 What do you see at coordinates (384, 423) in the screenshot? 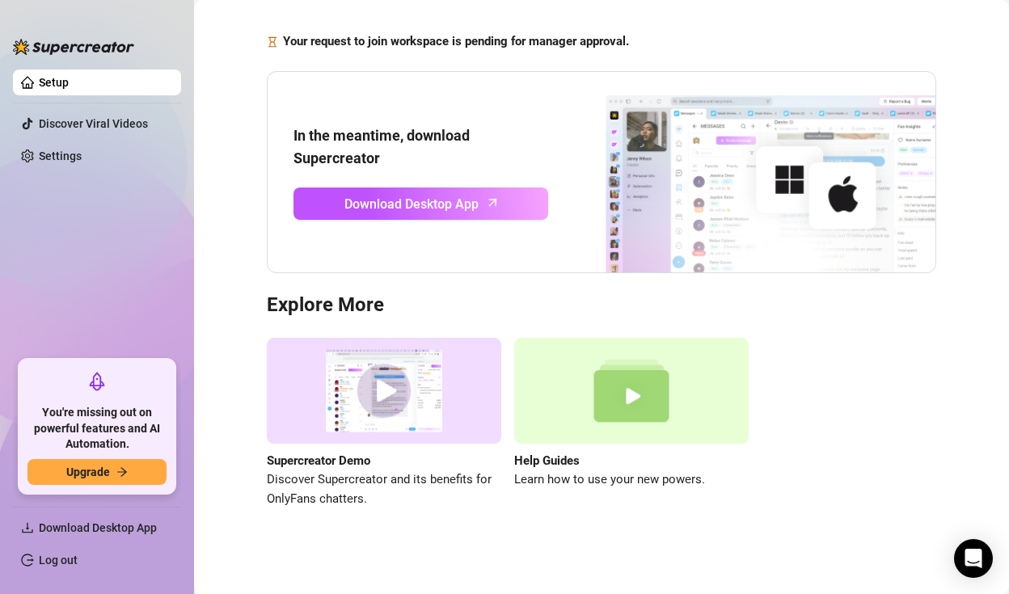
I see `a: Supercreator DemoDiscover Supercreator and its benefits for OnlyFans chatters.` at bounding box center [384, 423].